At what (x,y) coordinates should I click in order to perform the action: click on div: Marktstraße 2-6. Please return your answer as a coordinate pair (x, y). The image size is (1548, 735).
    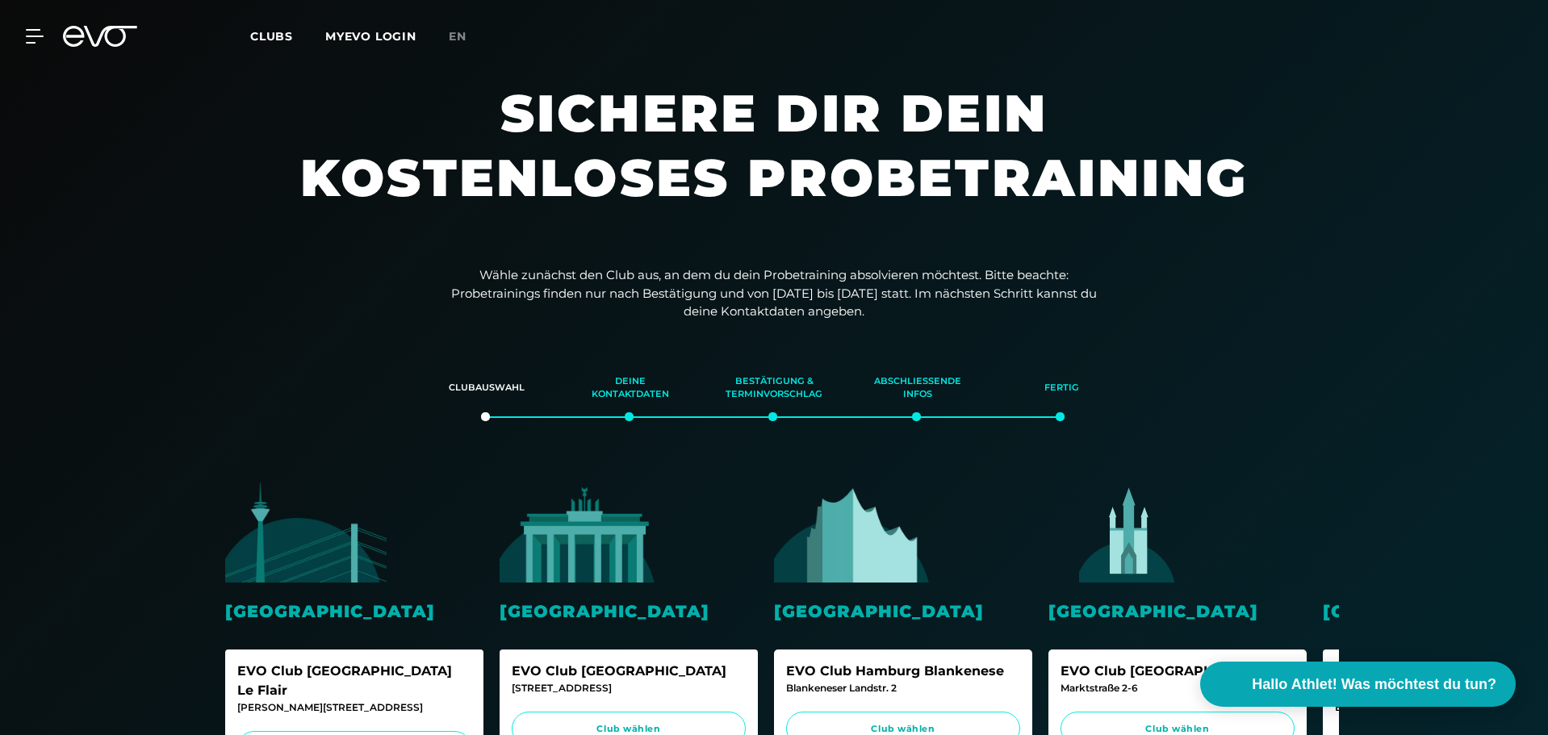
    Looking at the image, I should click on (1178, 689).